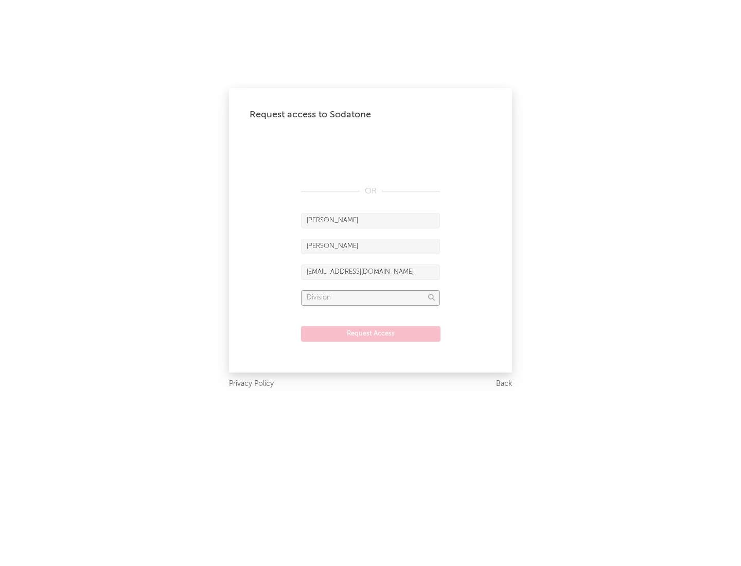 The image size is (741, 566). Describe the element at coordinates (371, 115) in the screenshot. I see `div: Request access to Sodatone` at that location.